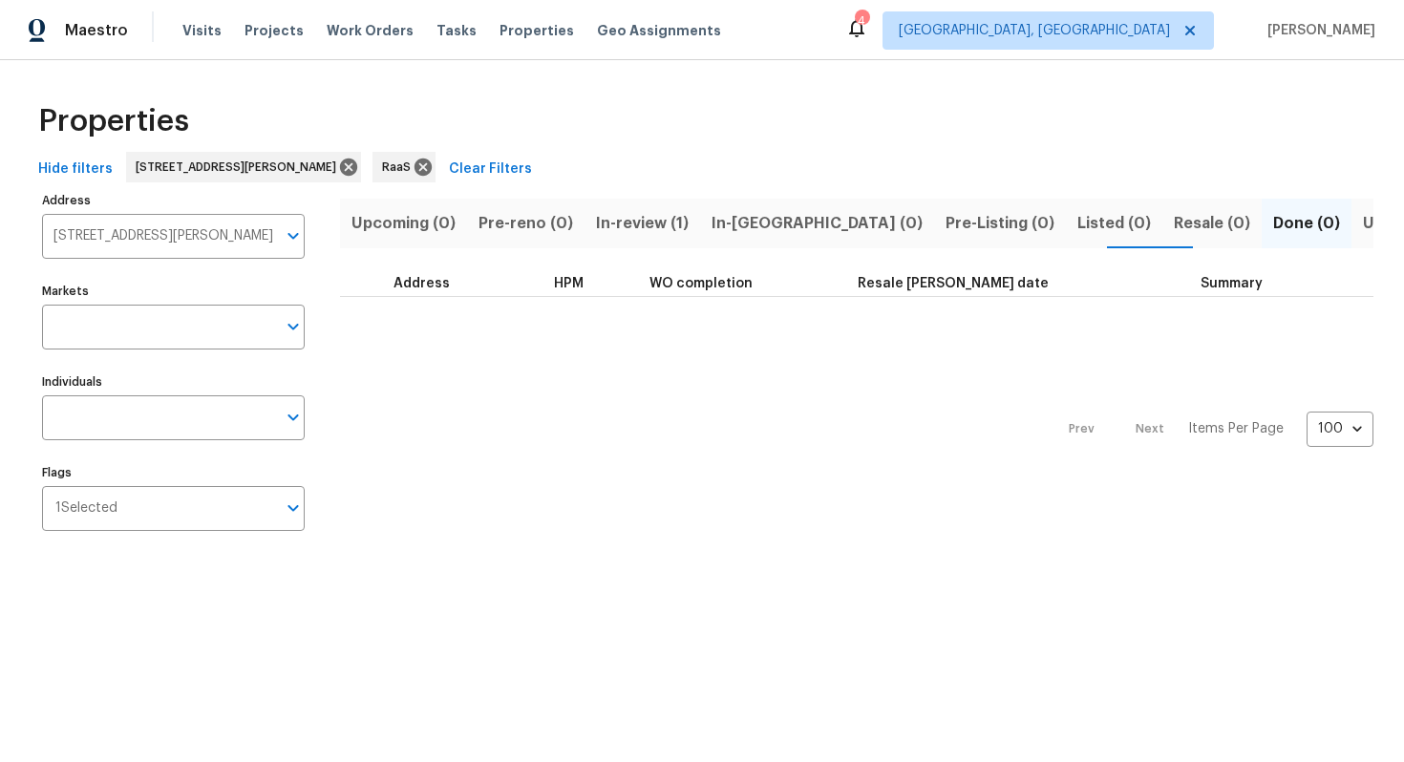 The image size is (1404, 762). I want to click on span: Hide filters, so click(75, 169).